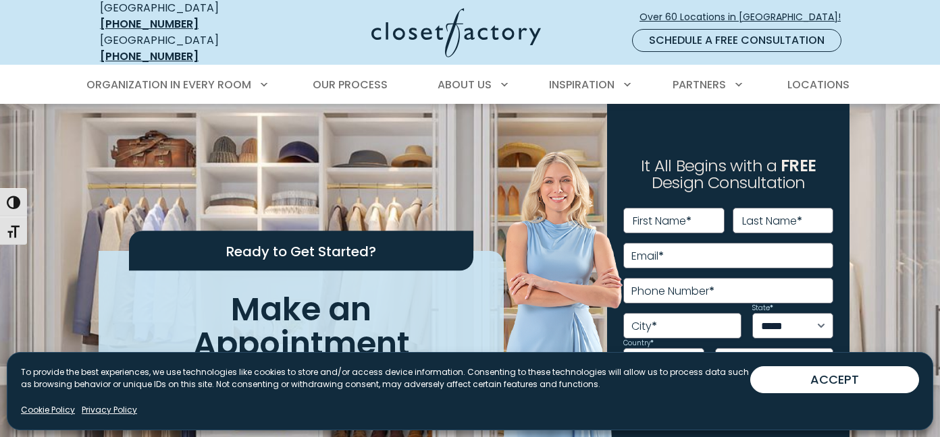 This screenshot has height=437, width=940. Describe the element at coordinates (169, 84) in the screenshot. I see `span: Organization in Every Room` at that location.